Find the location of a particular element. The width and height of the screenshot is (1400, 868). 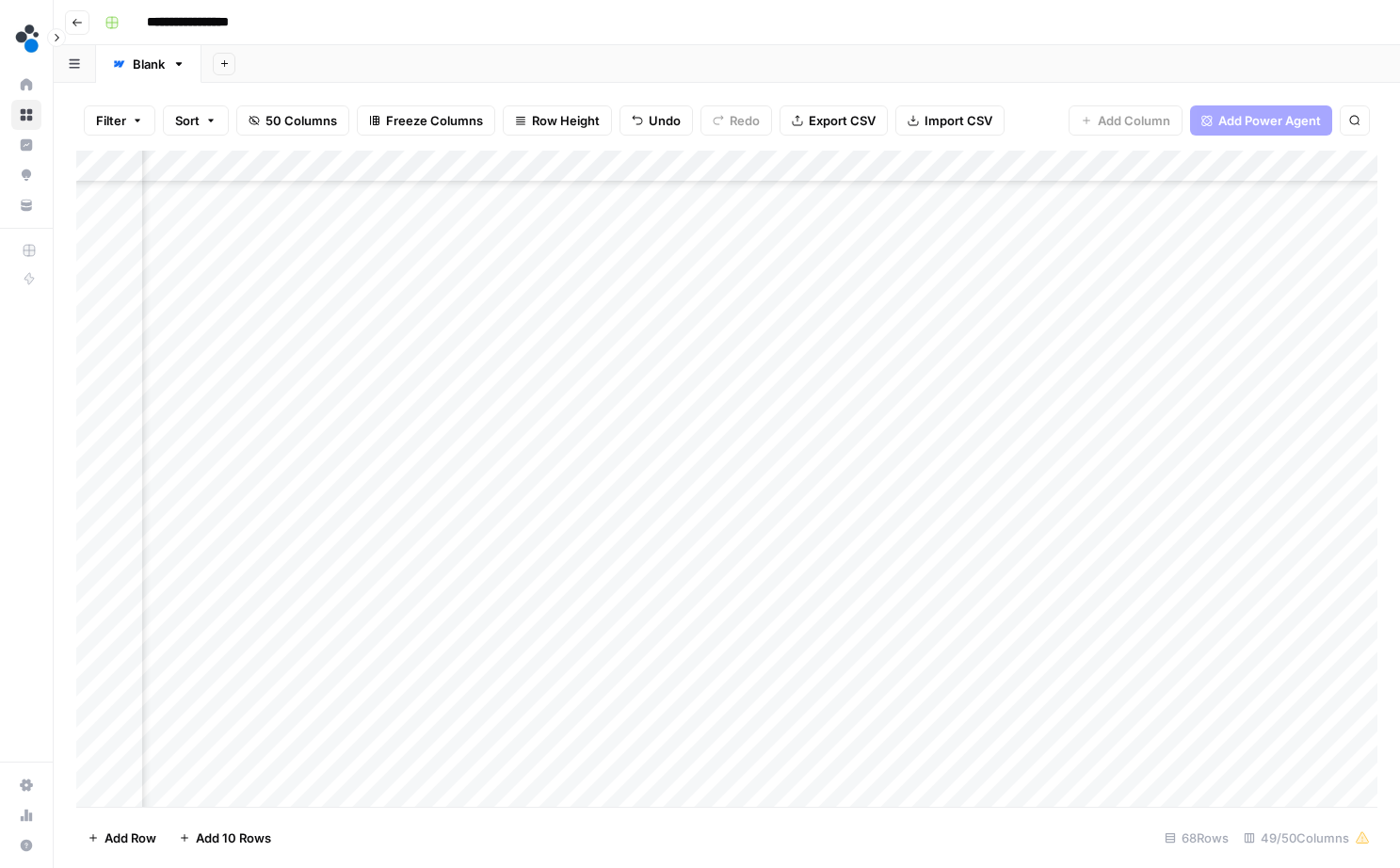

span: Redo is located at coordinates (744, 121).